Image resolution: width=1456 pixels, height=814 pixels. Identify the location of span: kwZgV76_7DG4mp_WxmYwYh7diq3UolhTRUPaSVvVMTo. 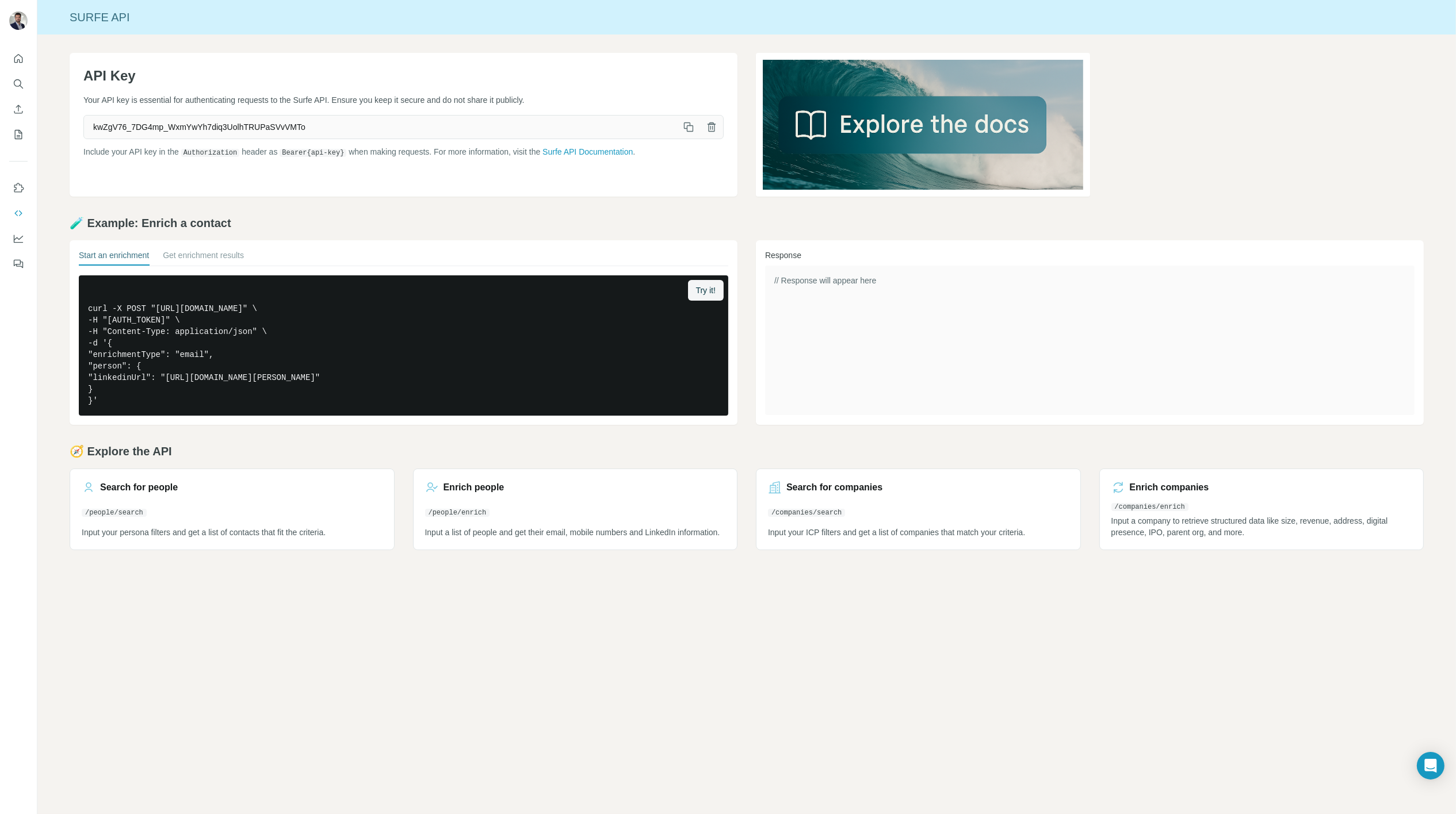
(381, 127).